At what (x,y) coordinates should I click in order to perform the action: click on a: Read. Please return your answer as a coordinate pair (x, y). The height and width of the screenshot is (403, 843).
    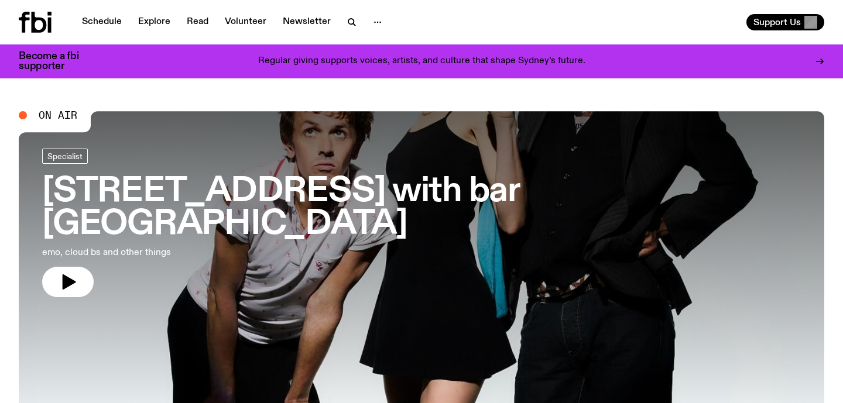
    Looking at the image, I should click on (197, 22).